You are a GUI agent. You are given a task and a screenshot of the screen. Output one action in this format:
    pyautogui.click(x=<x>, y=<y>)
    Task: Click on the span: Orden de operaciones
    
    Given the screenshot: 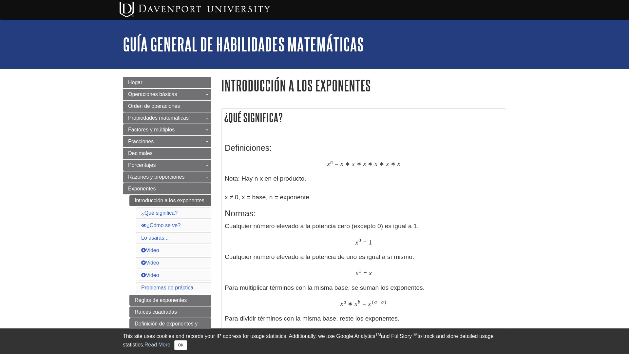 What is the action you would take?
    pyautogui.click(x=154, y=106)
    